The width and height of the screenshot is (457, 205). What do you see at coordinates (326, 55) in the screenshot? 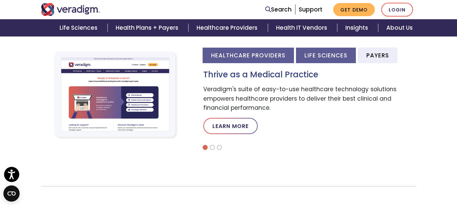
I see `li: Life Sciences` at bounding box center [326, 55].